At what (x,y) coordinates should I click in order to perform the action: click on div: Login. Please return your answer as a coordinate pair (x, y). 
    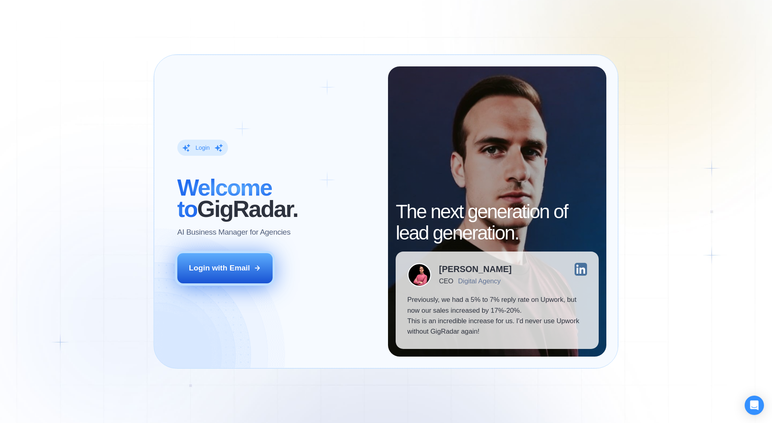
    Looking at the image, I should click on (202, 148).